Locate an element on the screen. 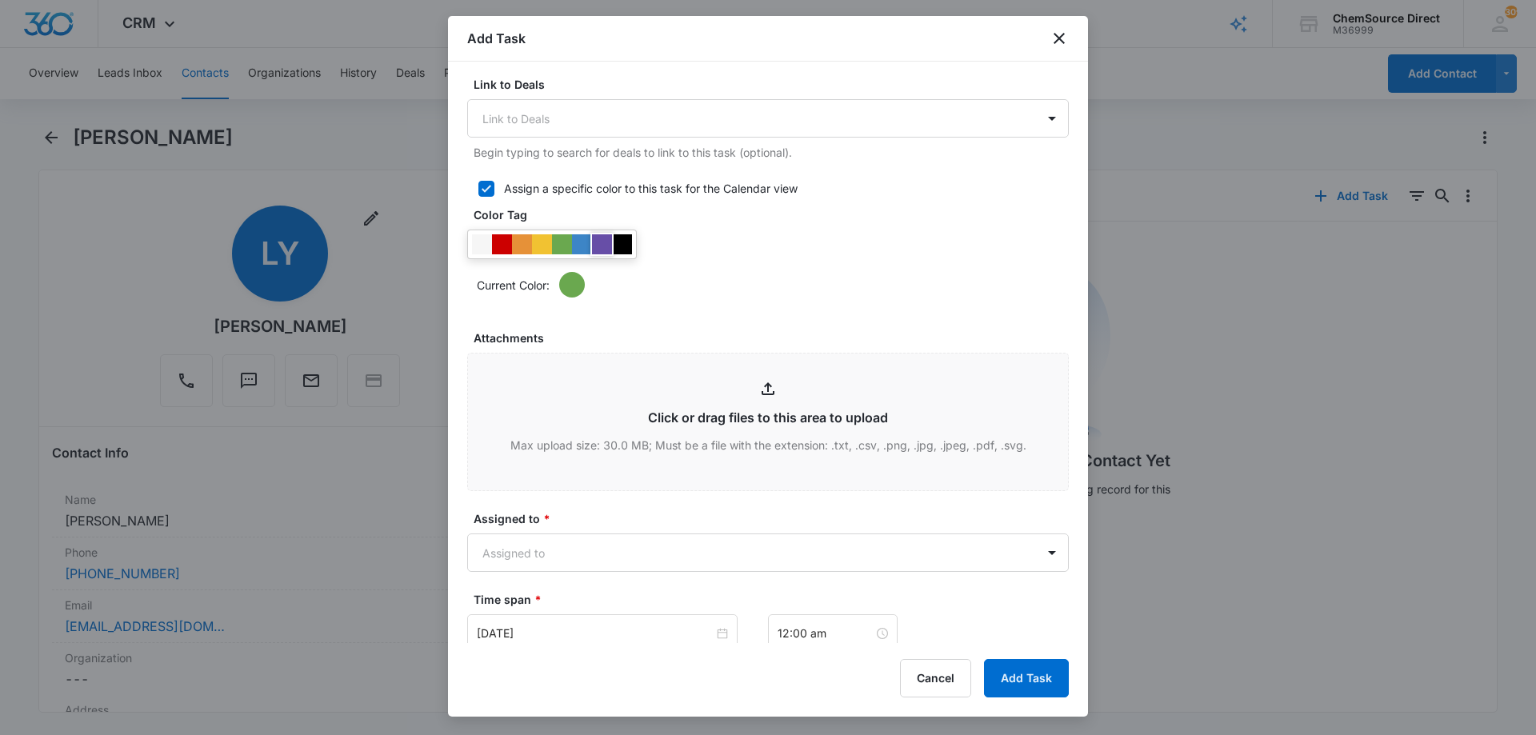  div: #f1c232 is located at coordinates (542, 244).